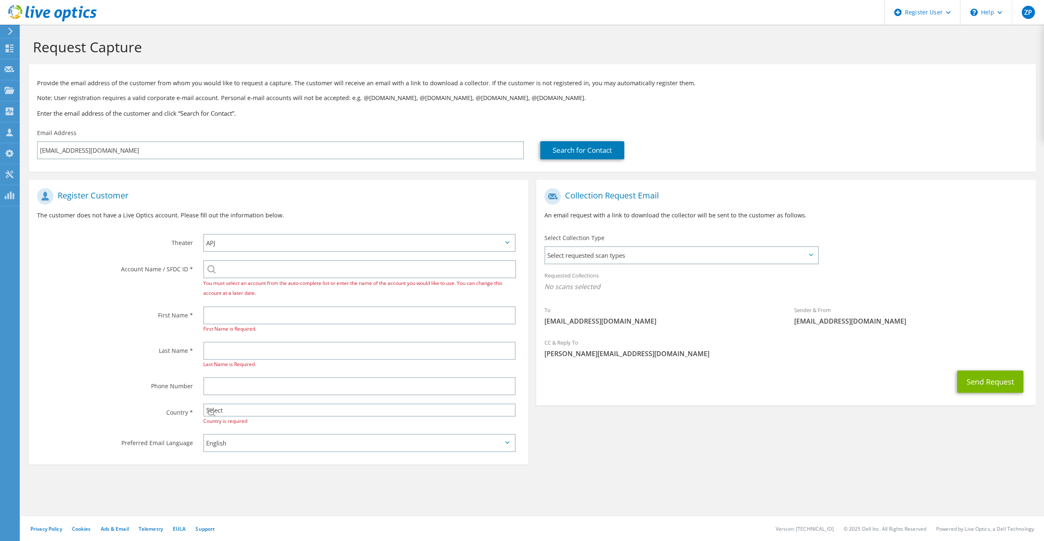  What do you see at coordinates (974, 12) in the screenshot?
I see `svg: \n` at bounding box center [974, 12].